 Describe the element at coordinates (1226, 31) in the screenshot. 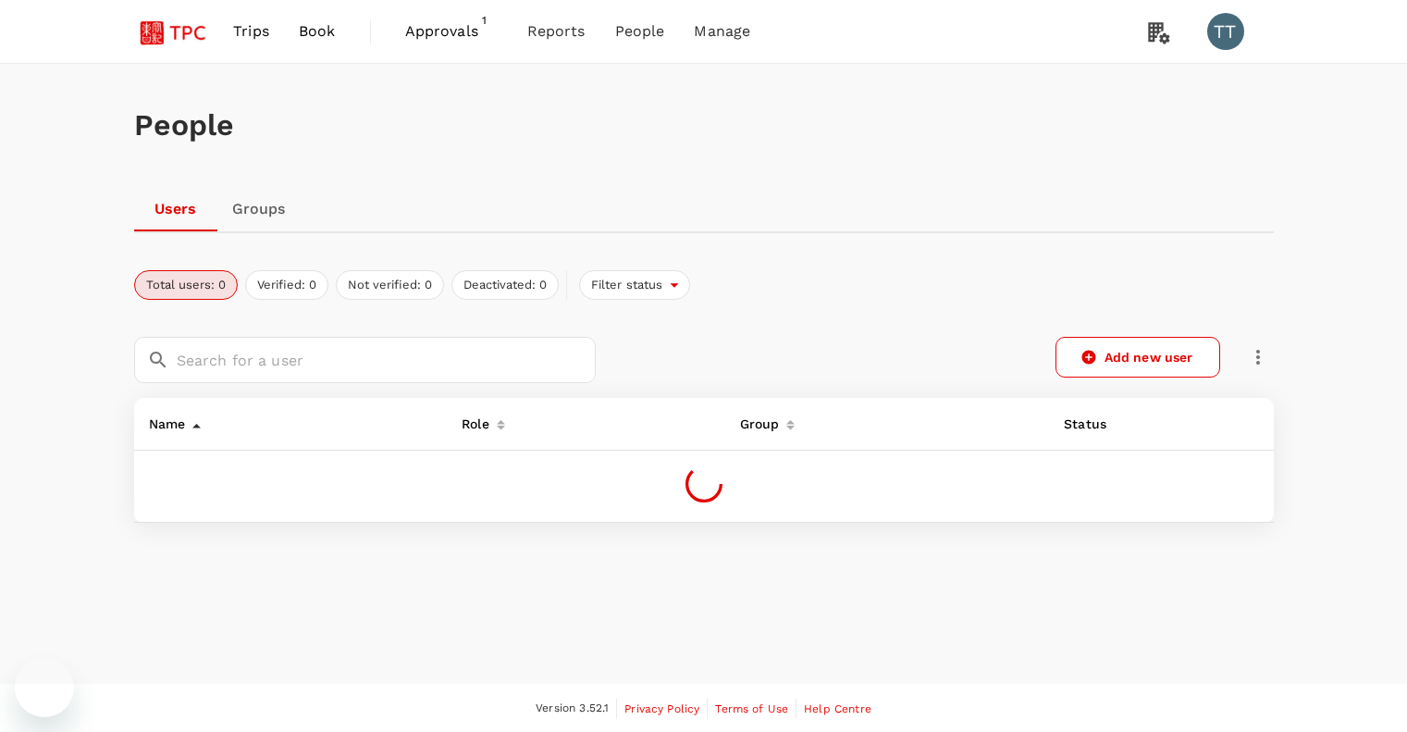

I see `div: TT` at that location.